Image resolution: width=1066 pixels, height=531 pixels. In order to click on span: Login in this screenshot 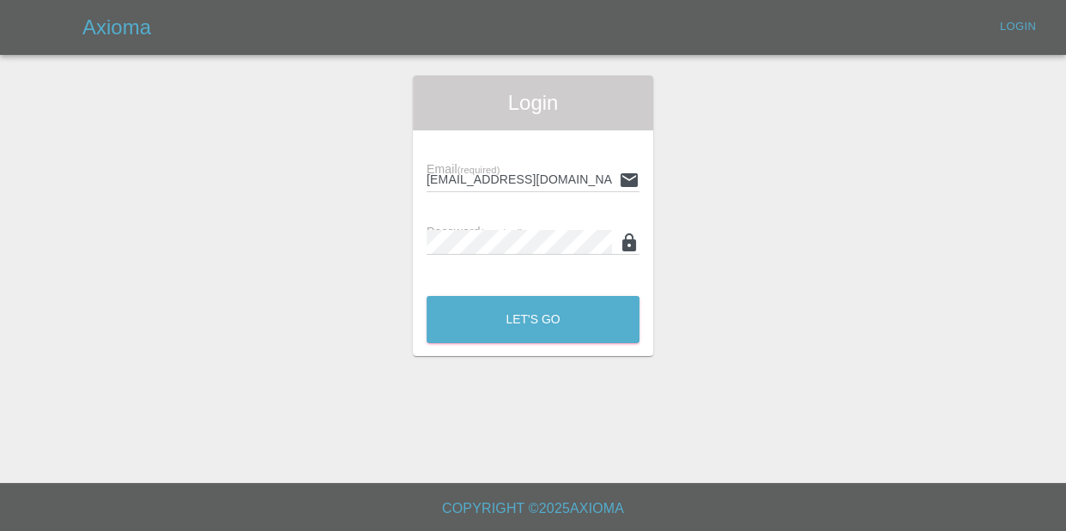, I will do `click(533, 103)`.